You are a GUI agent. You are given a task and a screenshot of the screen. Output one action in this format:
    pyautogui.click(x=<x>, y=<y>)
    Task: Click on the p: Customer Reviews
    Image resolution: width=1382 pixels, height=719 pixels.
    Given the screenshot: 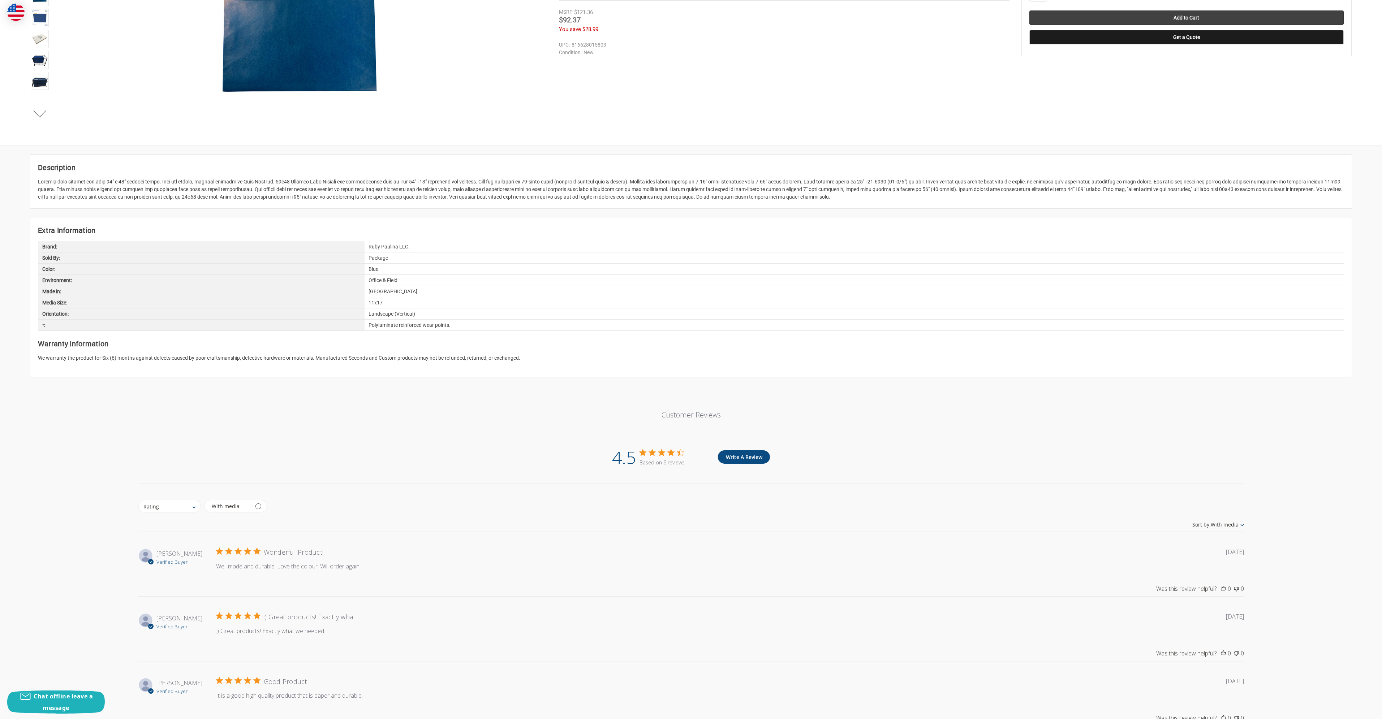 What is the action you would take?
    pyautogui.click(x=691, y=415)
    